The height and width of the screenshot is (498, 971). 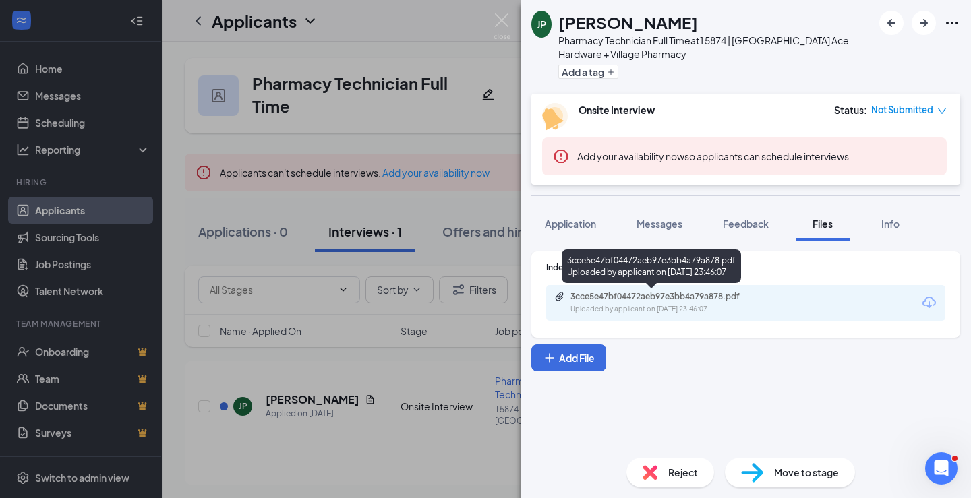 I want to click on span: Info, so click(x=890, y=224).